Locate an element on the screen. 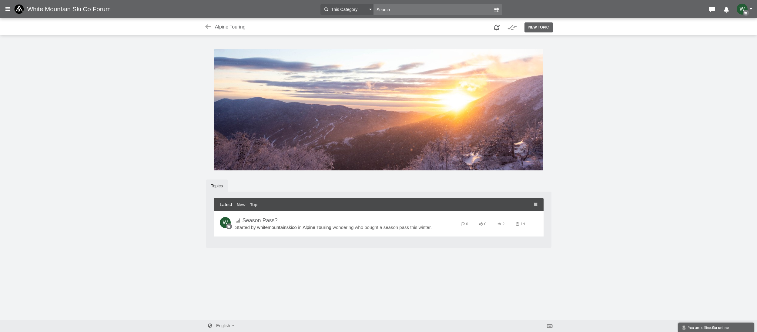  span: English is located at coordinates (223, 326).